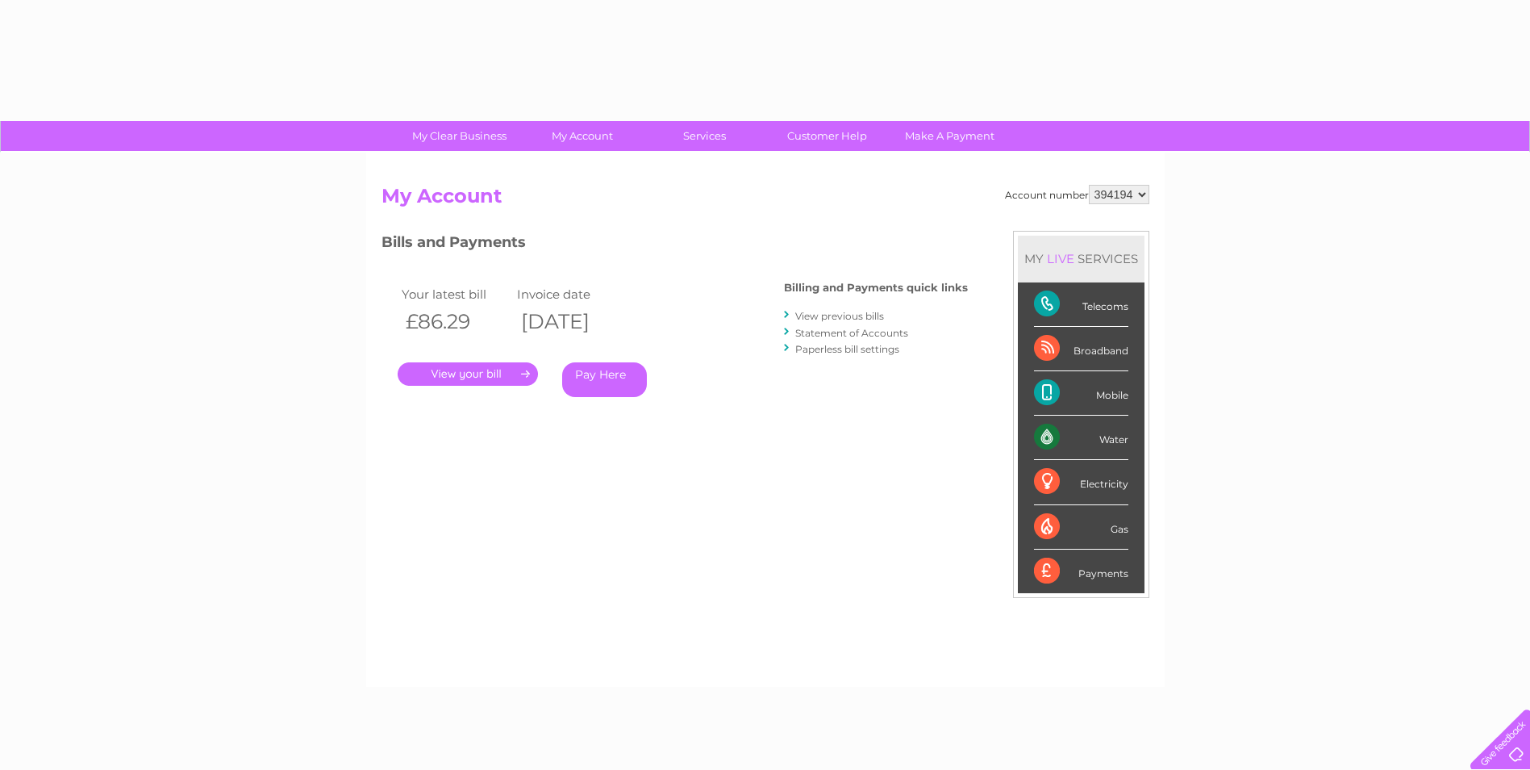 The width and height of the screenshot is (1530, 770). I want to click on a: Pay Here, so click(604, 379).